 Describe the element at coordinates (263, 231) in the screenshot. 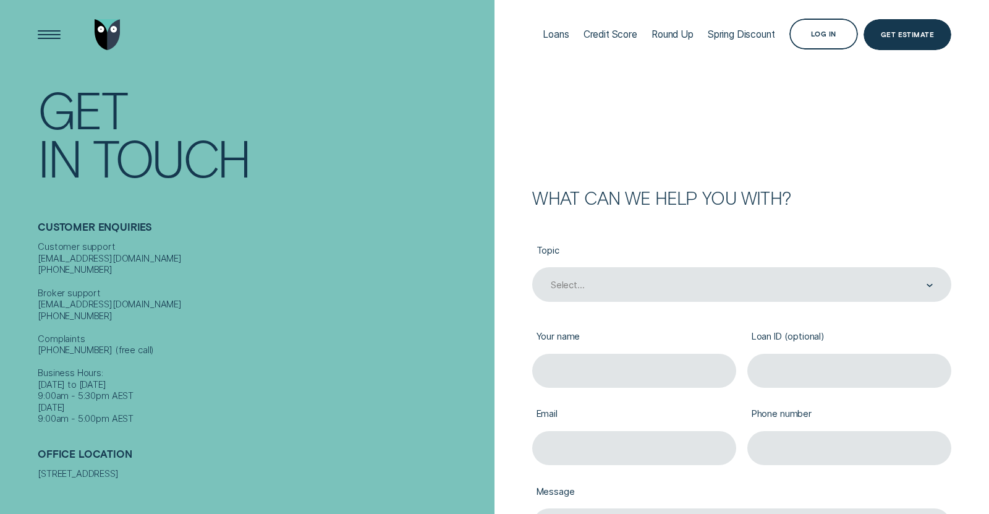

I see `h2: Customer Enquiries` at that location.